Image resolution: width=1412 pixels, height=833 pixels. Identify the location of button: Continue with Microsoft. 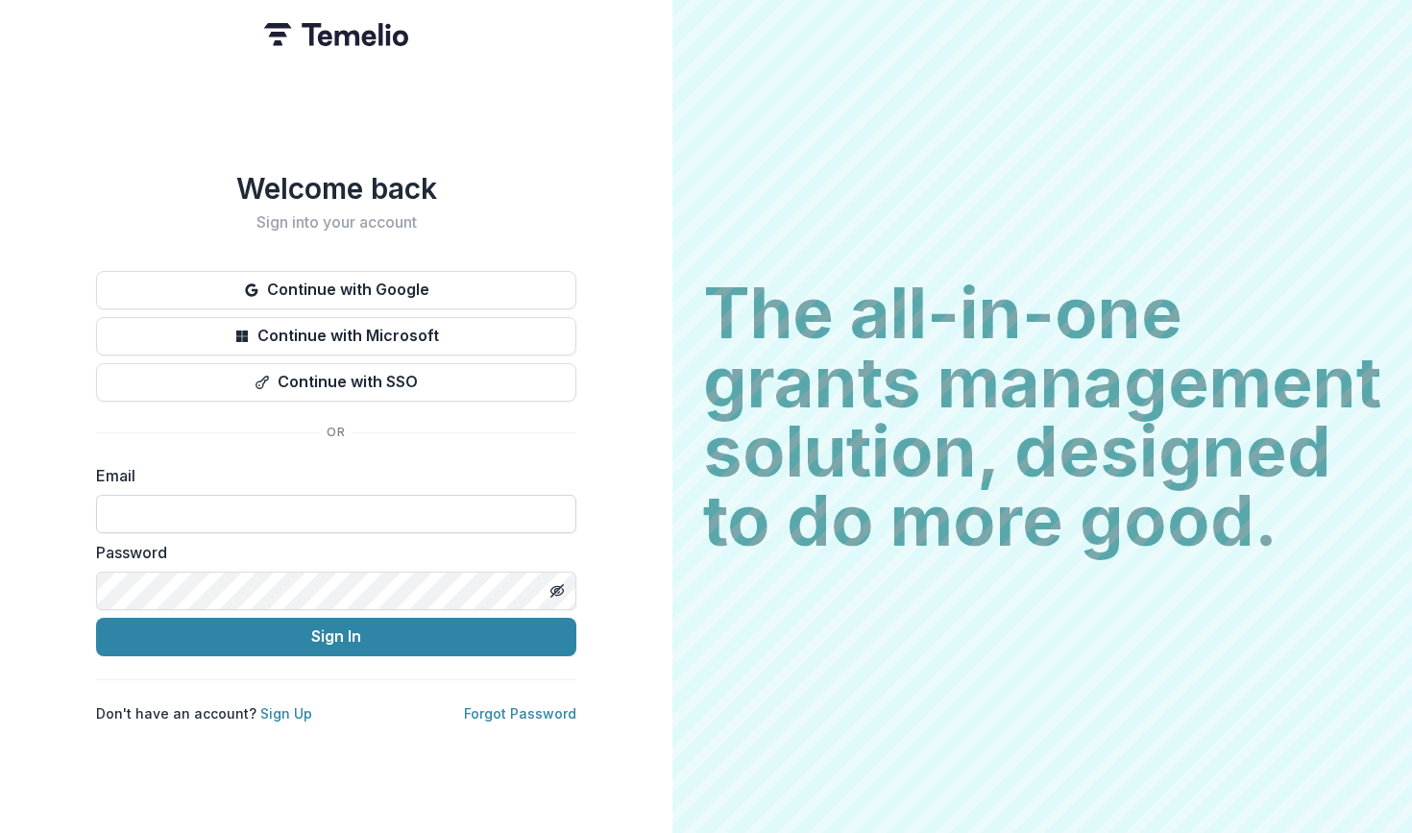
(336, 336).